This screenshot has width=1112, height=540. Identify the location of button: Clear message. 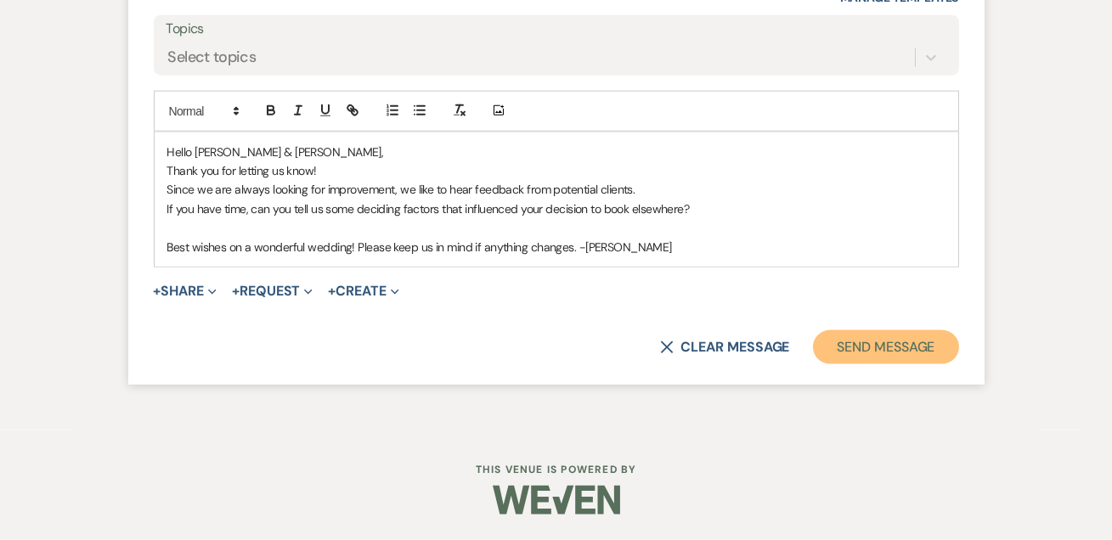
(725, 347).